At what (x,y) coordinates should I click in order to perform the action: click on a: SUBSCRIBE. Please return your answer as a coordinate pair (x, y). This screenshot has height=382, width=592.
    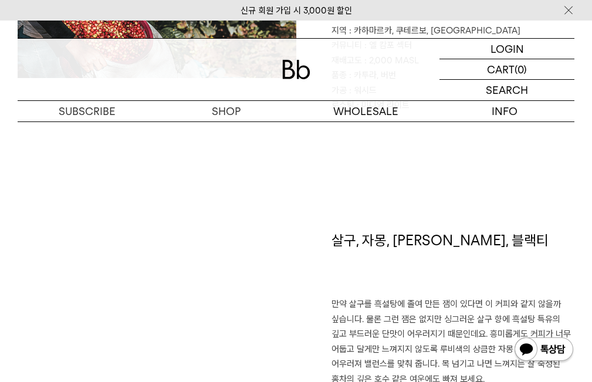
    Looking at the image, I should click on (87, 111).